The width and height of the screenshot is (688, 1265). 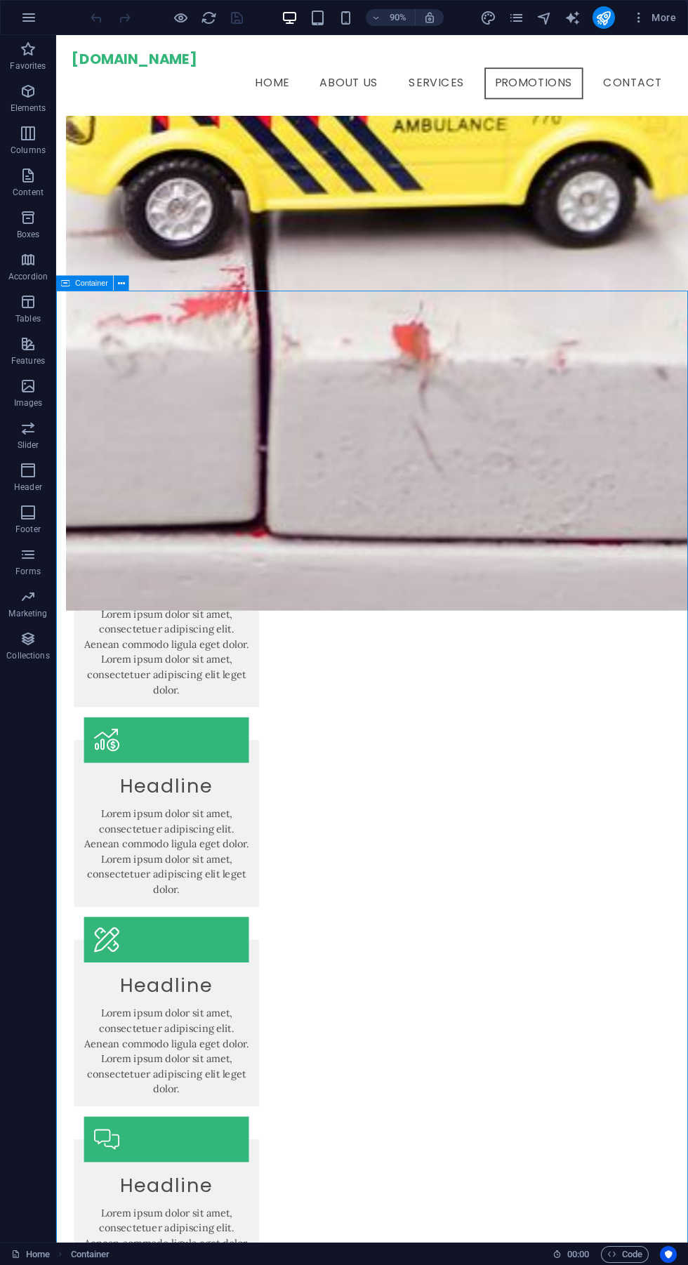 I want to click on i: Reload page, so click(x=209, y=18).